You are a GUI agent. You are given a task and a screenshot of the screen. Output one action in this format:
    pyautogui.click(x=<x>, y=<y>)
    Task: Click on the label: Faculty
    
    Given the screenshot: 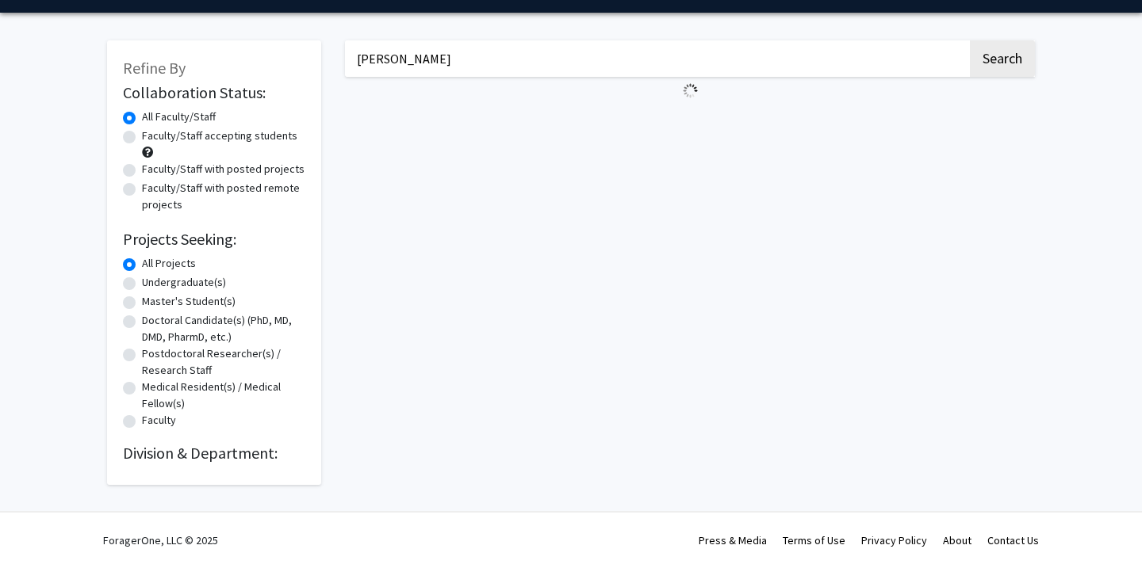 What is the action you would take?
    pyautogui.click(x=159, y=420)
    